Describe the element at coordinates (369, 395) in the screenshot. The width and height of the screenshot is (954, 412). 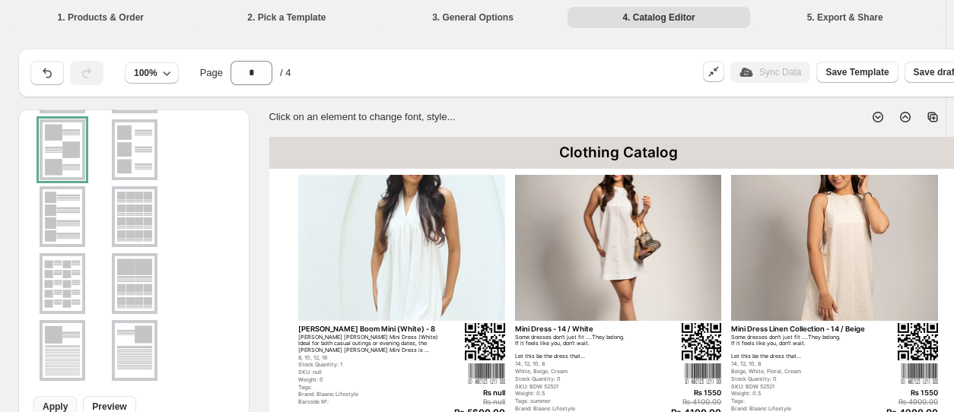
I see `div: Brand: Blaanc Lifestyle` at that location.